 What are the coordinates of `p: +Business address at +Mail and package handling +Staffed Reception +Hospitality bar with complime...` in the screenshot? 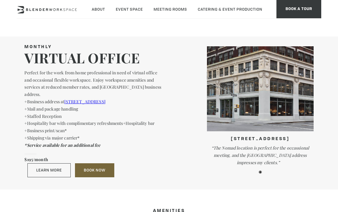 It's located at (93, 120).